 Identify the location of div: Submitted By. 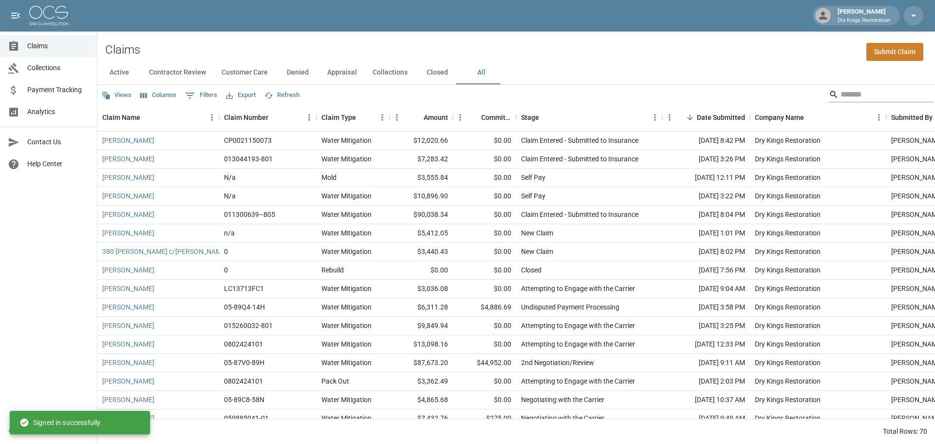
(911, 117).